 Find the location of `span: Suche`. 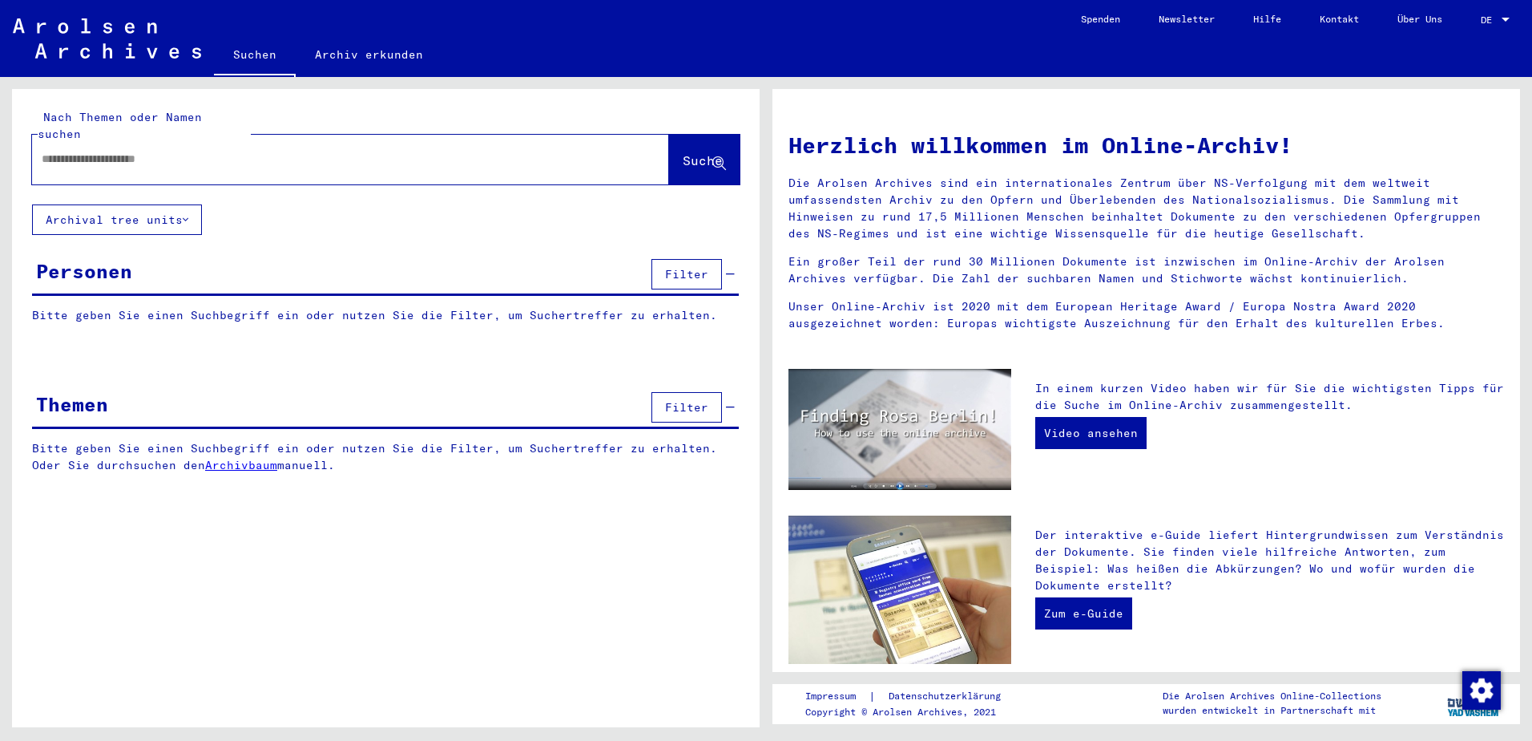

span: Suche is located at coordinates (703, 160).